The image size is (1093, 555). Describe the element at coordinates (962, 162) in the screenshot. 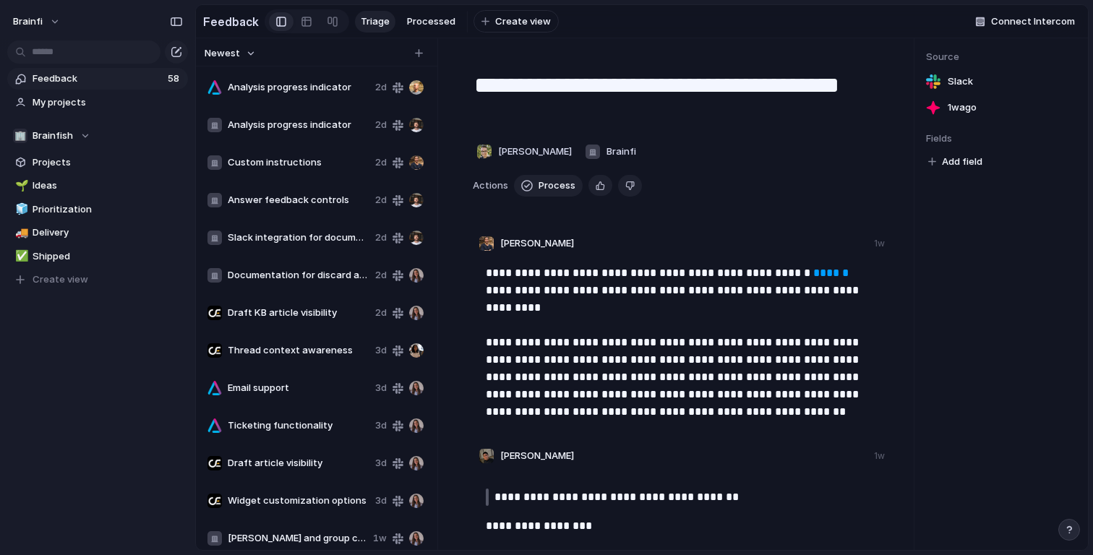

I see `span: Add field` at that location.